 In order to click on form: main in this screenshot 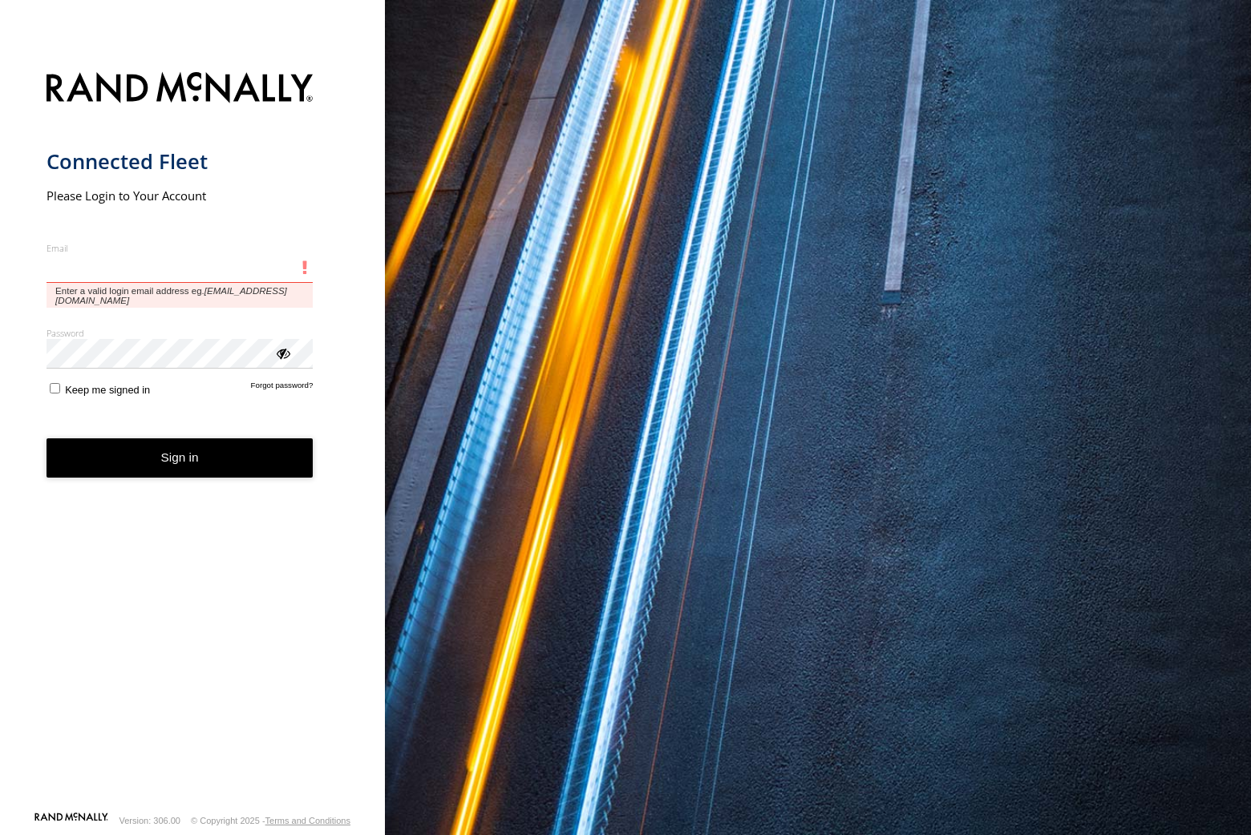, I will do `click(192, 437)`.